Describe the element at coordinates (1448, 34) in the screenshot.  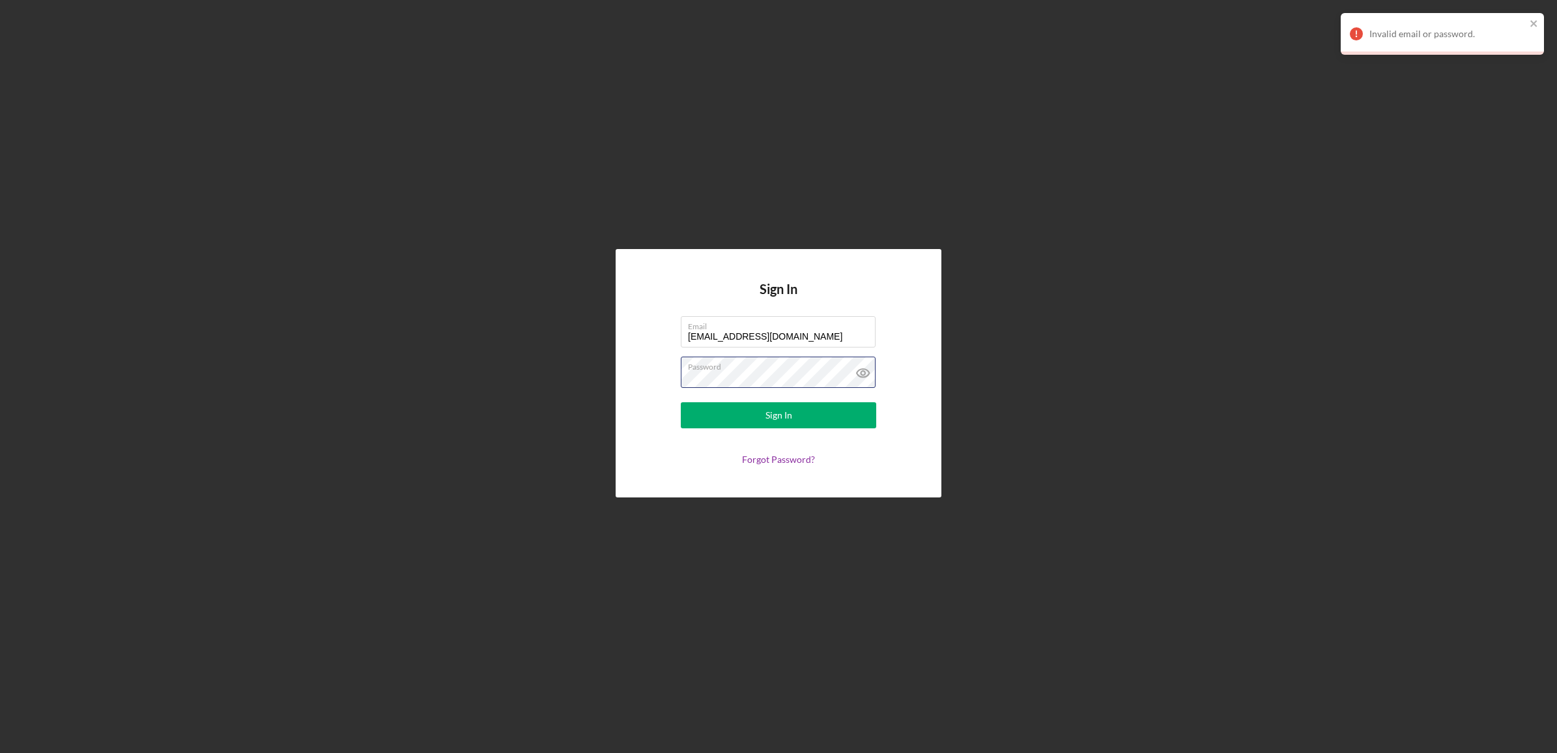
I see `div: Invalid email or password.` at that location.